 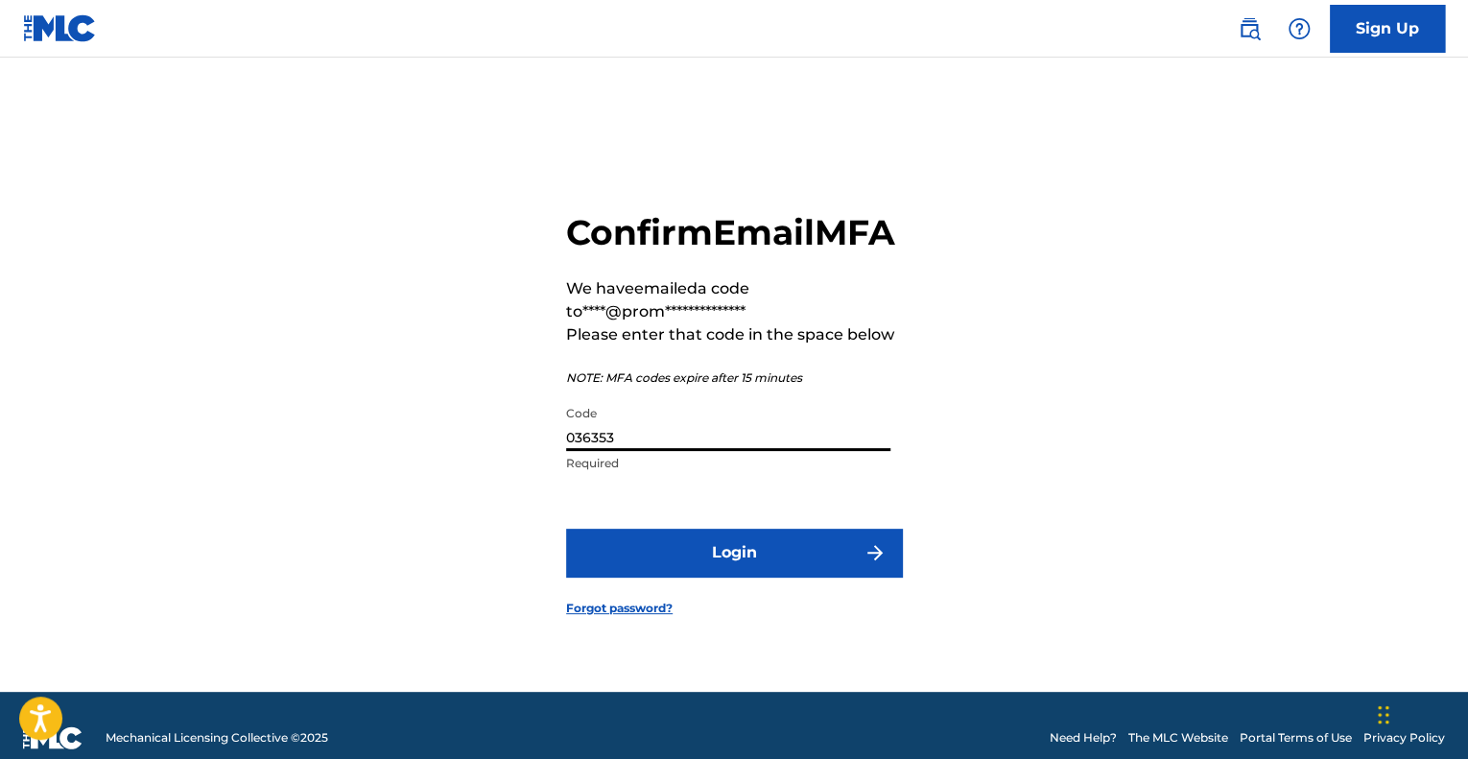 I want to click on div: Drag, so click(x=1384, y=715).